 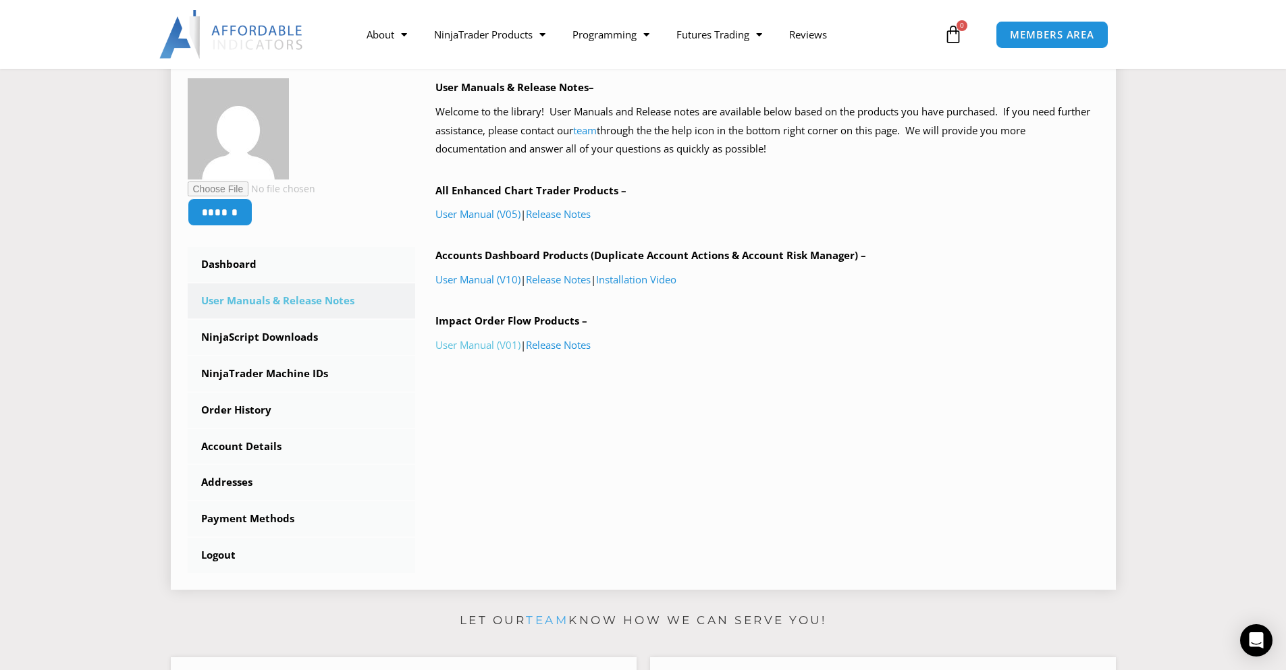 I want to click on p: Let our know how we can serve you!, so click(x=643, y=621).